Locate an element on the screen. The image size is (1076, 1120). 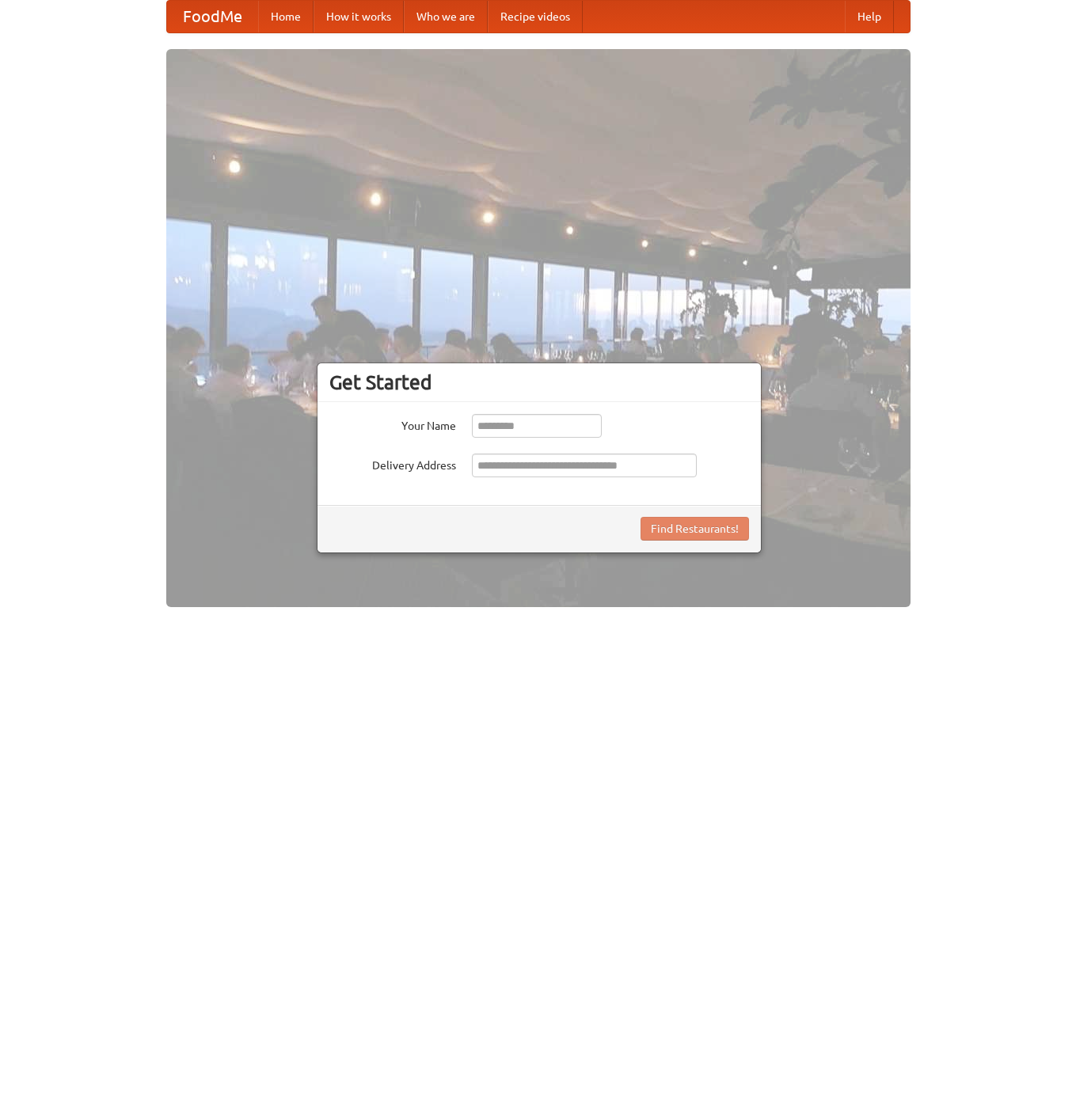
a: FoodMe is located at coordinates (212, 17).